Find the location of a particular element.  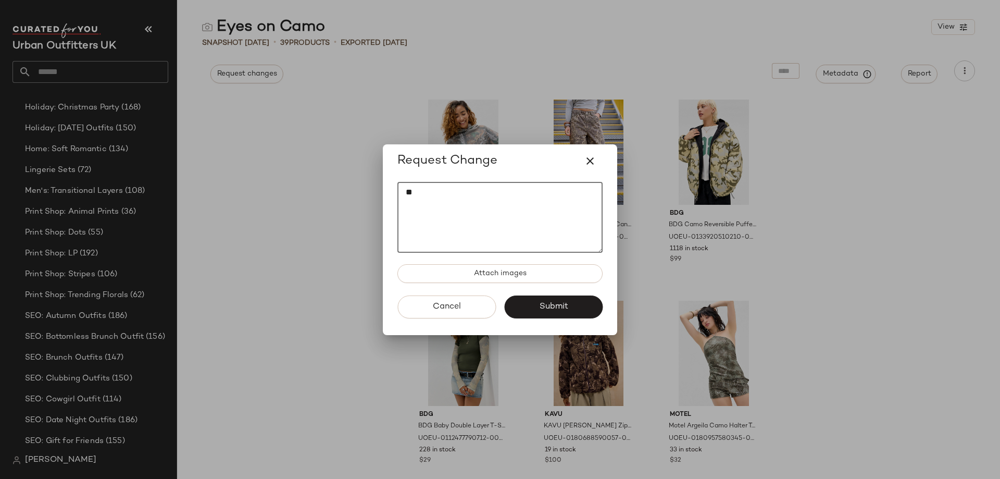

span: Cancel is located at coordinates (446, 306).